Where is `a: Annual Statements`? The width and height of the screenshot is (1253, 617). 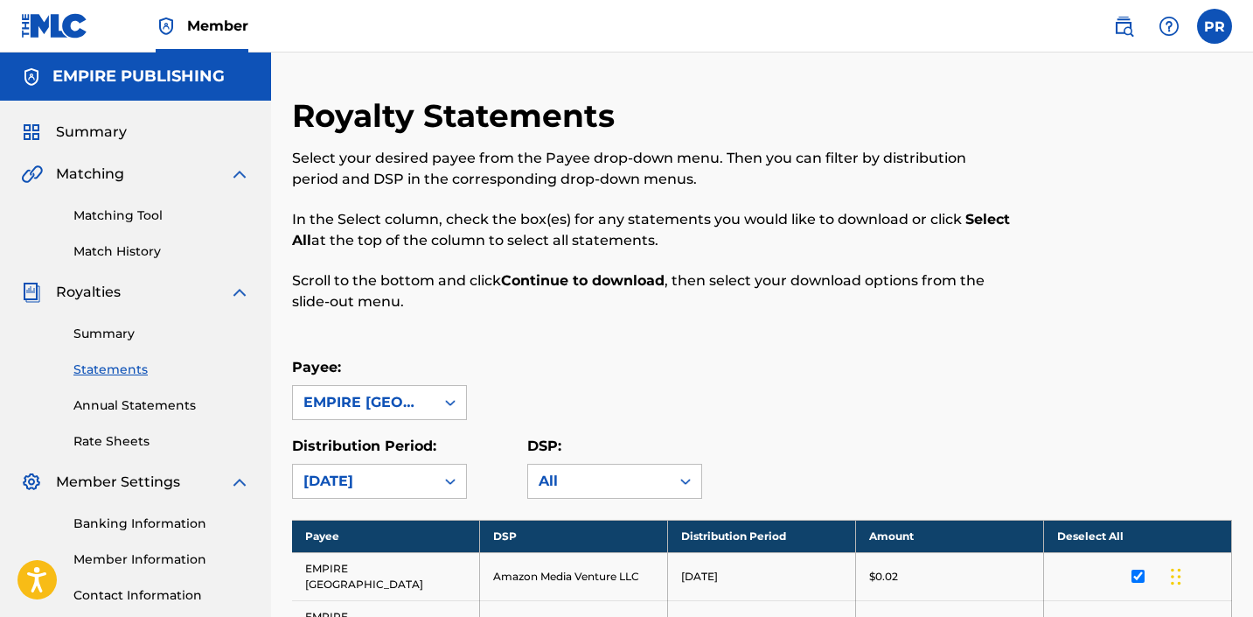 a: Annual Statements is located at coordinates (162, 405).